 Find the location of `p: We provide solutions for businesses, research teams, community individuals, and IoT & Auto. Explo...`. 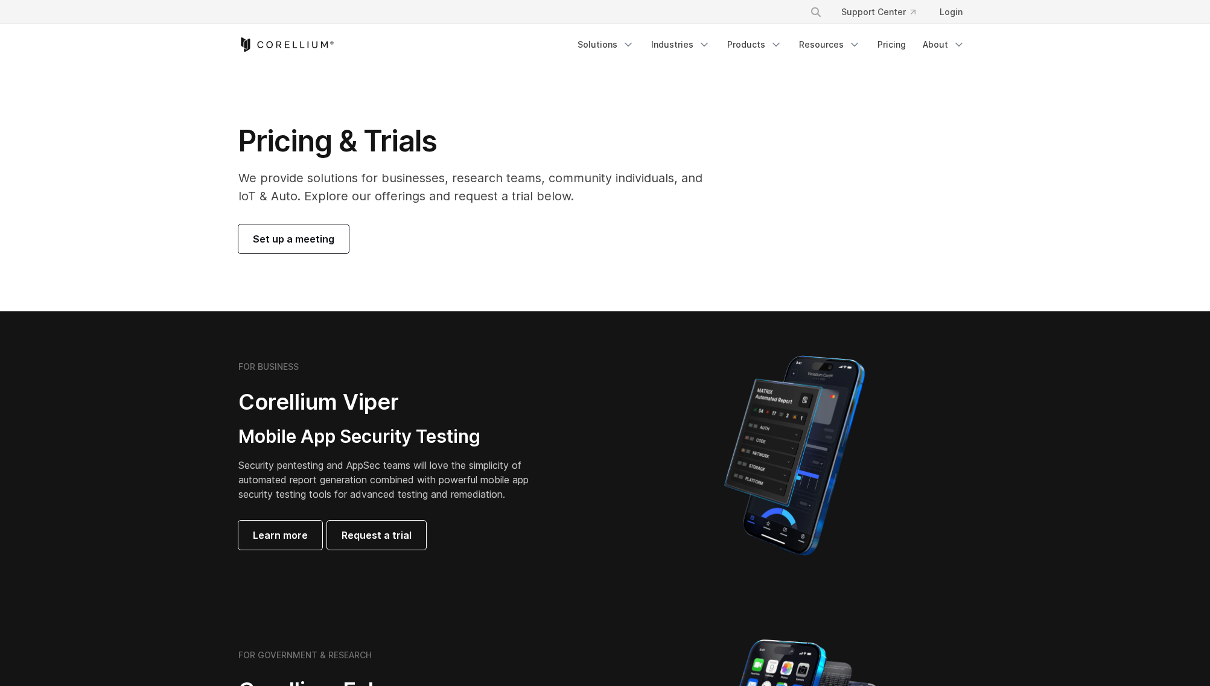

p: We provide solutions for businesses, research teams, community individuals, and IoT & Auto. Explo... is located at coordinates (479, 187).